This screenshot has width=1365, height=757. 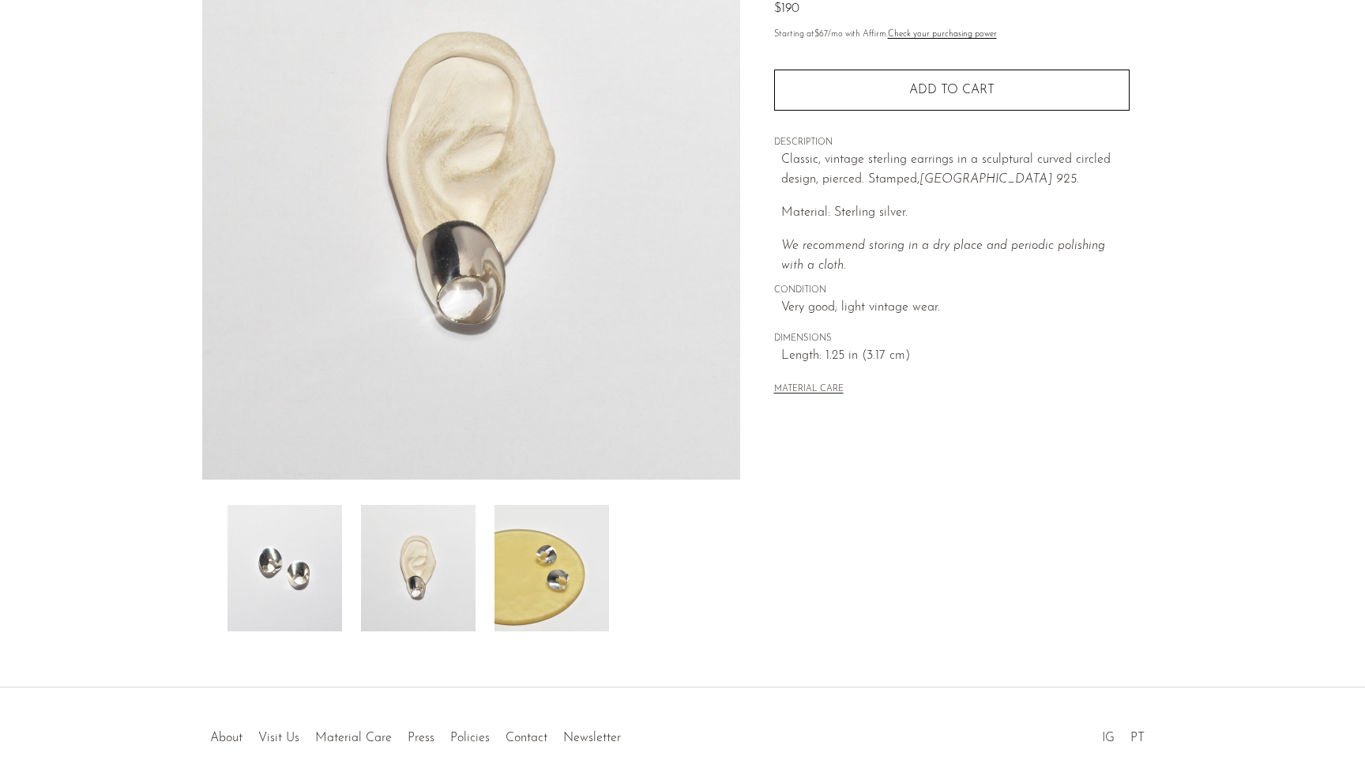 What do you see at coordinates (526, 738) in the screenshot?
I see `a: Contact` at bounding box center [526, 738].